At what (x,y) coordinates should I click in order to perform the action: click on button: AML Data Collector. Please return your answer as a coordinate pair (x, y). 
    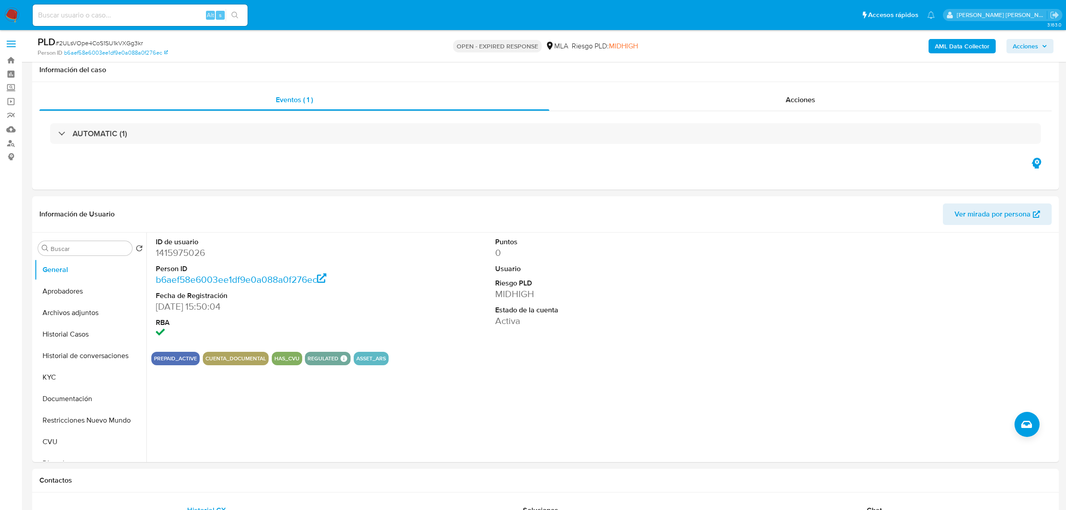
    Looking at the image, I should click on (962, 46).